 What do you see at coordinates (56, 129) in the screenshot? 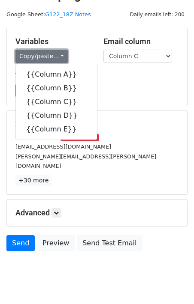
I see `a: {{Column E}}` at bounding box center [56, 129].